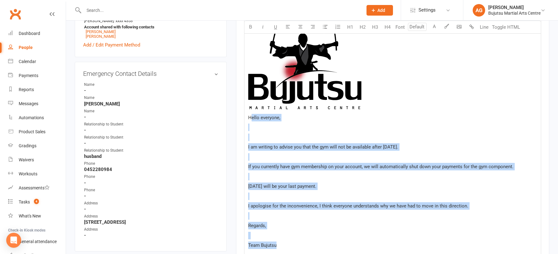 The image size is (558, 254). Describe the element at coordinates (37, 241) in the screenshot. I see `a: General attendance kiosk mode` at that location.